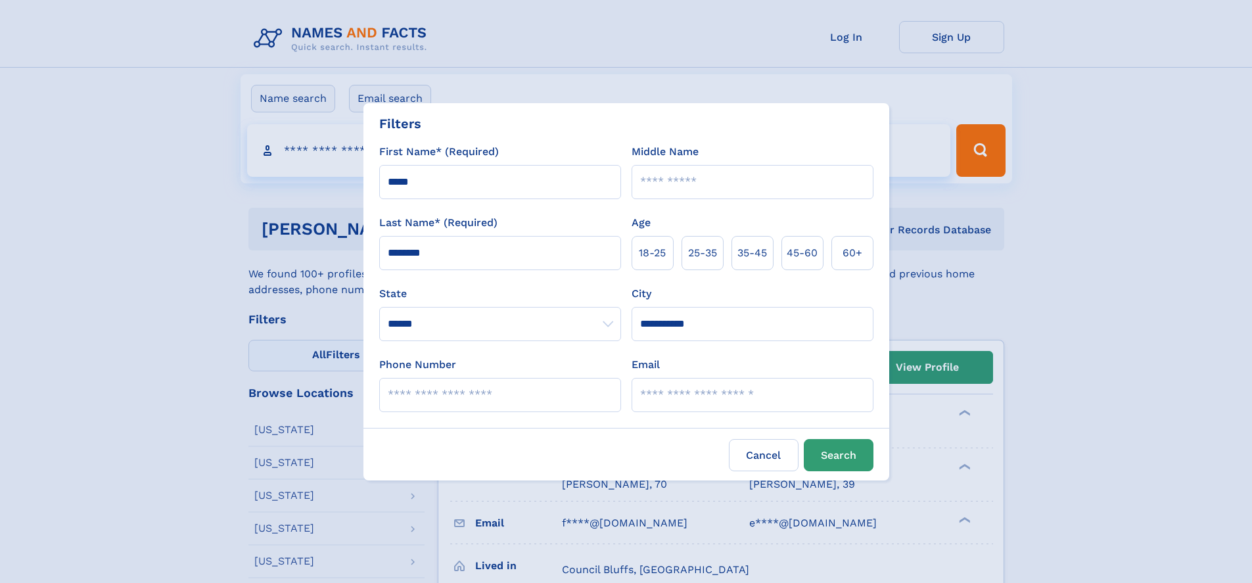 Image resolution: width=1252 pixels, height=583 pixels. What do you see at coordinates (652, 253) in the screenshot?
I see `span: 18‑25` at bounding box center [652, 253].